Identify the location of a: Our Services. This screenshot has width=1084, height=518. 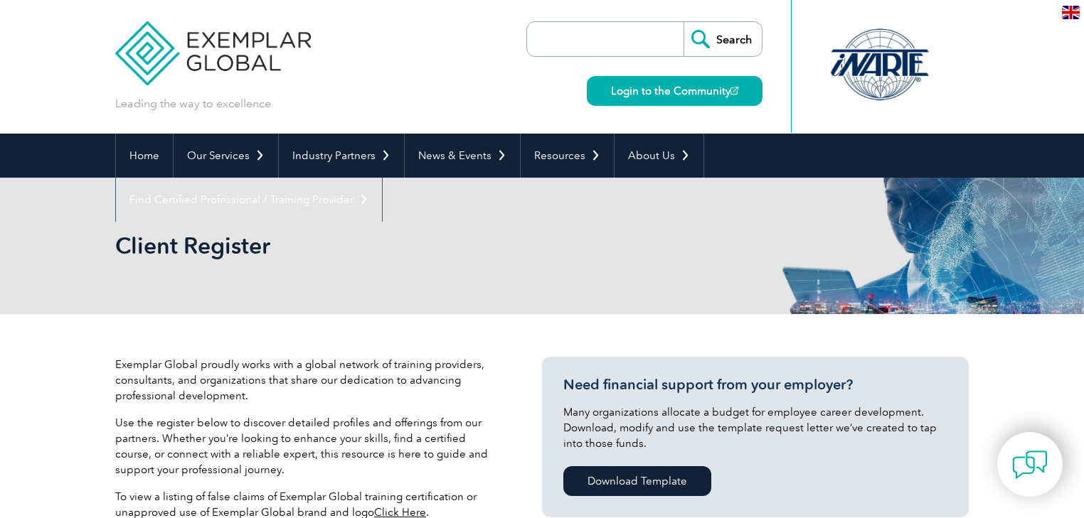
(225, 156).